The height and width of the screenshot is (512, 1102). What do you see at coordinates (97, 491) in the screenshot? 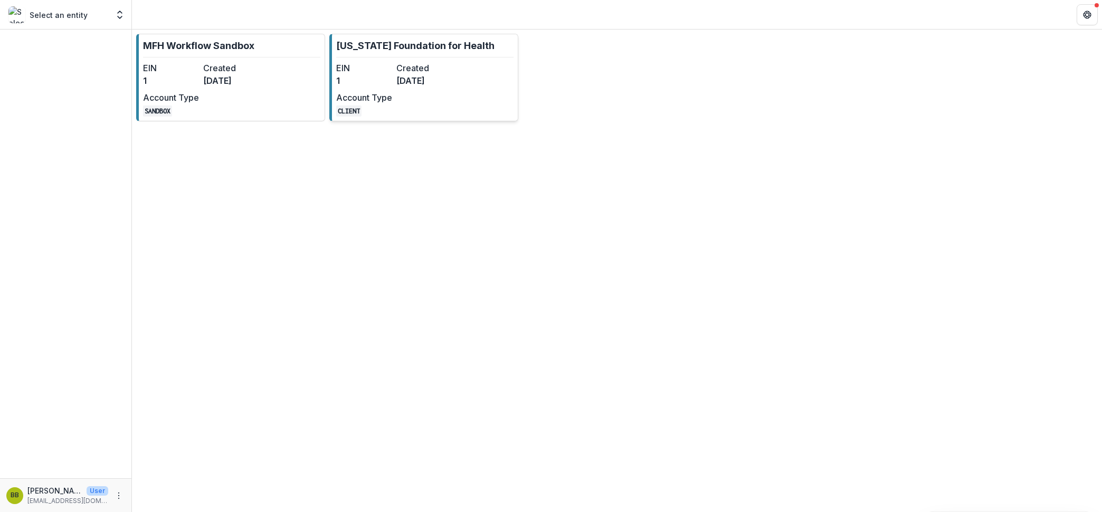
I see `p: User` at bounding box center [97, 491].